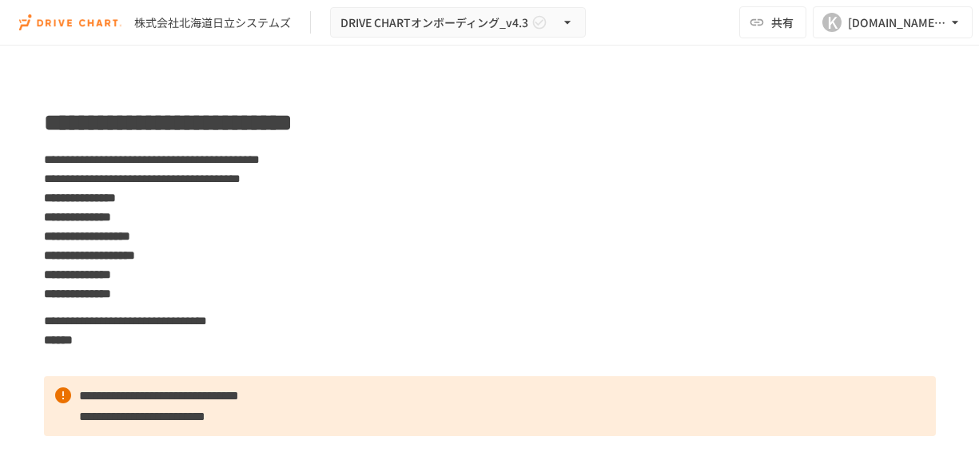 The image size is (979, 476). Describe the element at coordinates (434, 22) in the screenshot. I see `span: DRIVE CHARTオンボーディング_v4.3` at that location.